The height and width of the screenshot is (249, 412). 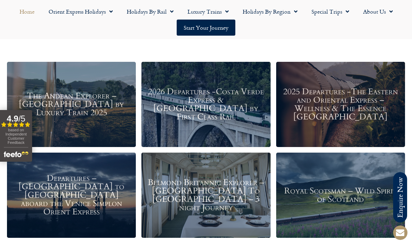 I want to click on a: About Us, so click(x=377, y=12).